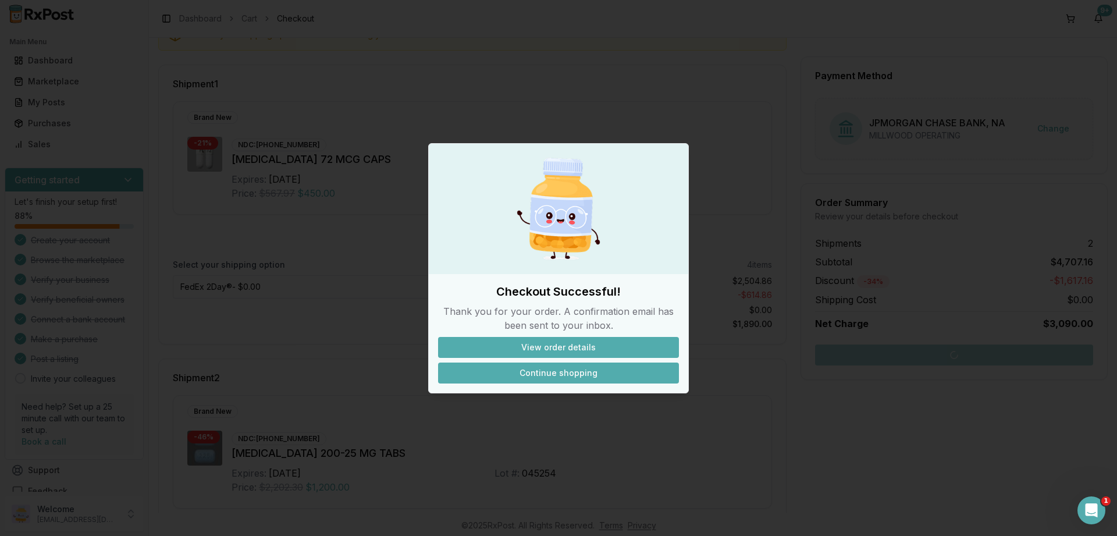 The width and height of the screenshot is (1117, 536). Describe the element at coordinates (559, 318) in the screenshot. I see `p: Thank you for your order. A confirmation email has been sent to your inbox.` at that location.